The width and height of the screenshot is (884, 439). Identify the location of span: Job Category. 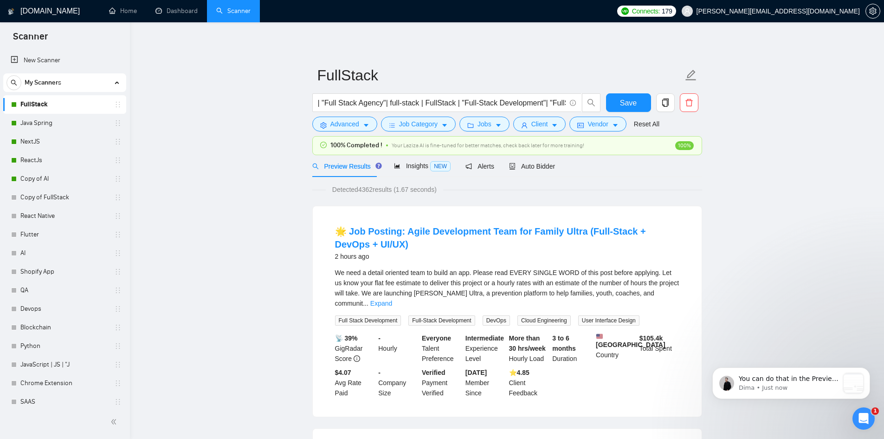
(418, 124).